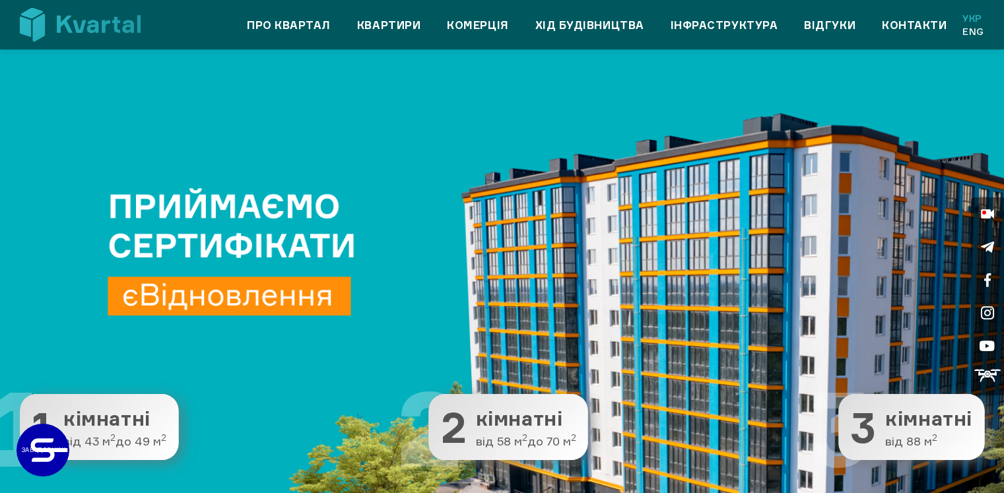 This screenshot has width=1004, height=493. Describe the element at coordinates (477, 25) in the screenshot. I see `a: Комерція` at that location.